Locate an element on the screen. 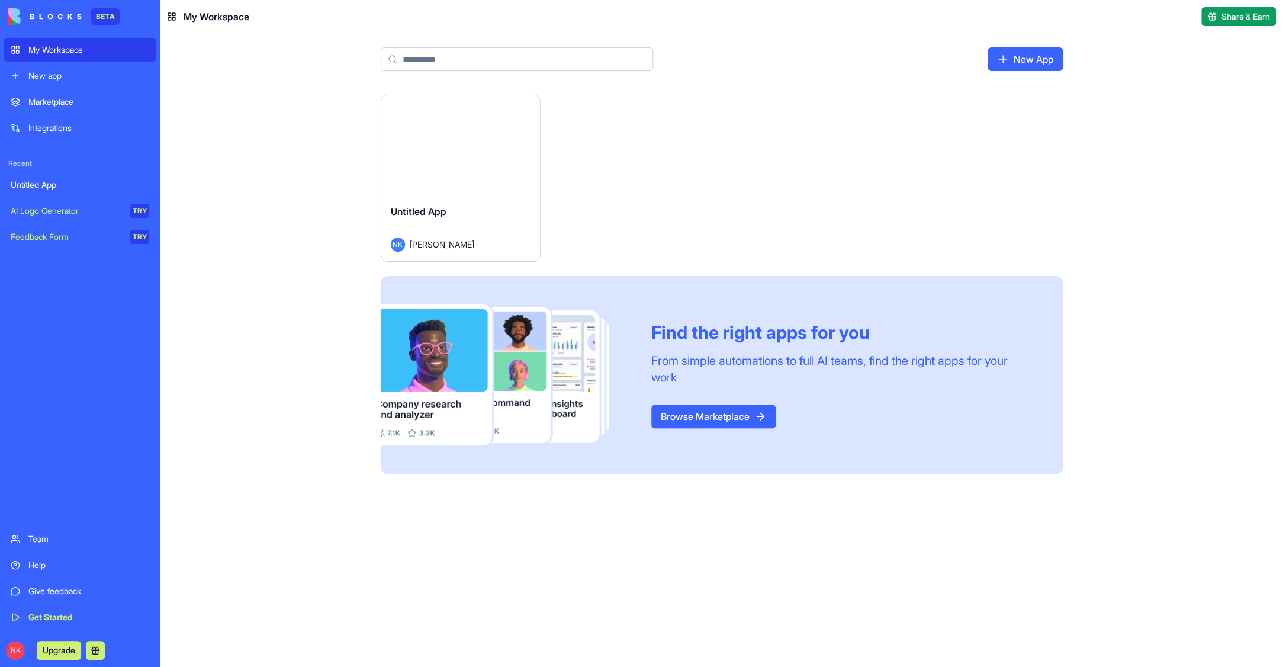 This screenshot has height=667, width=1283. div: Help is located at coordinates (89, 565).